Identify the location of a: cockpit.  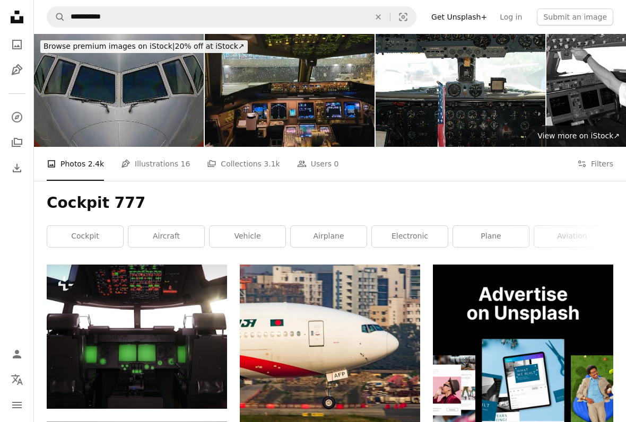
(85, 237).